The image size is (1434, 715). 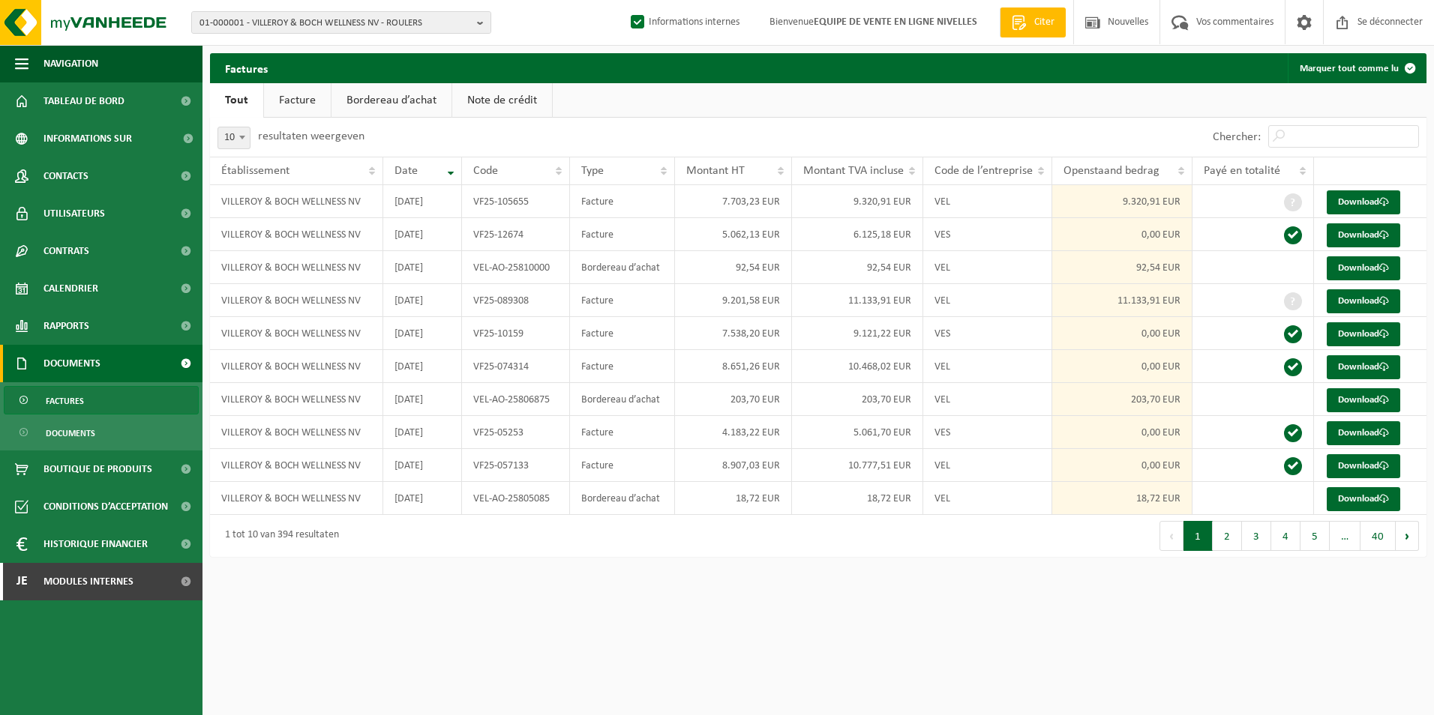 What do you see at coordinates (516, 334) in the screenshot?
I see `td: VF25-10159` at bounding box center [516, 334].